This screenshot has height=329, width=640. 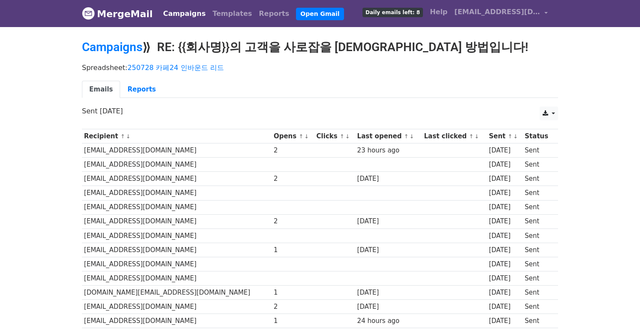 What do you see at coordinates (439, 12) in the screenshot?
I see `a: Help` at bounding box center [439, 12].